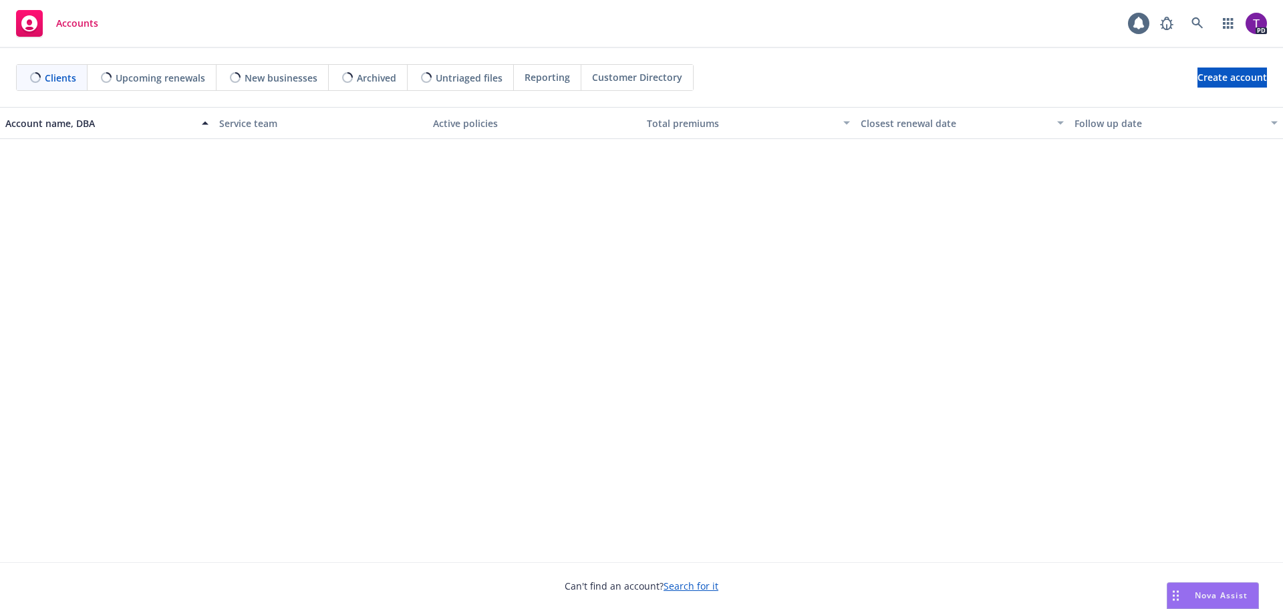 The height and width of the screenshot is (609, 1283). I want to click on span: New businesses, so click(281, 78).